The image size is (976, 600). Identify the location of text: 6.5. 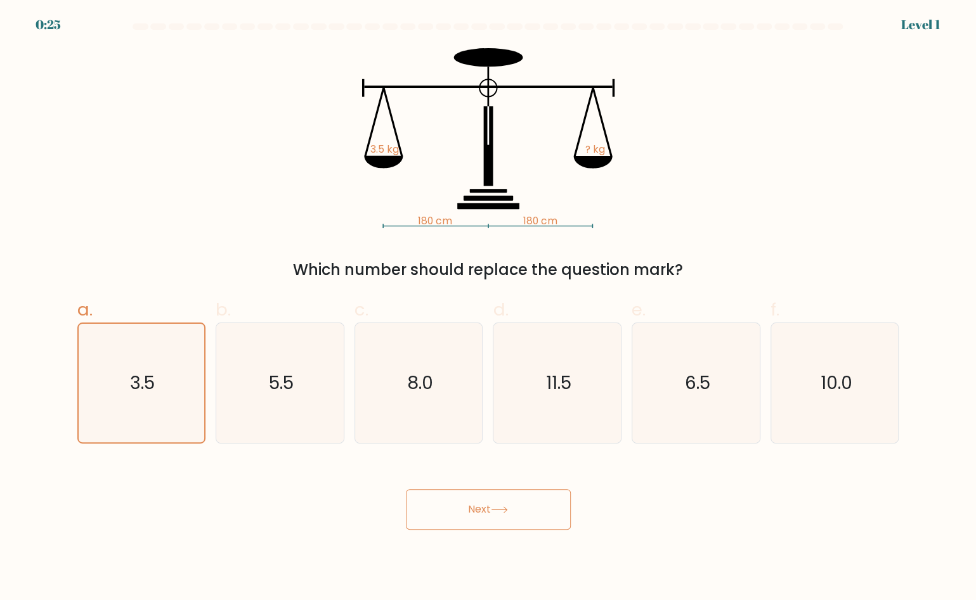
(697, 383).